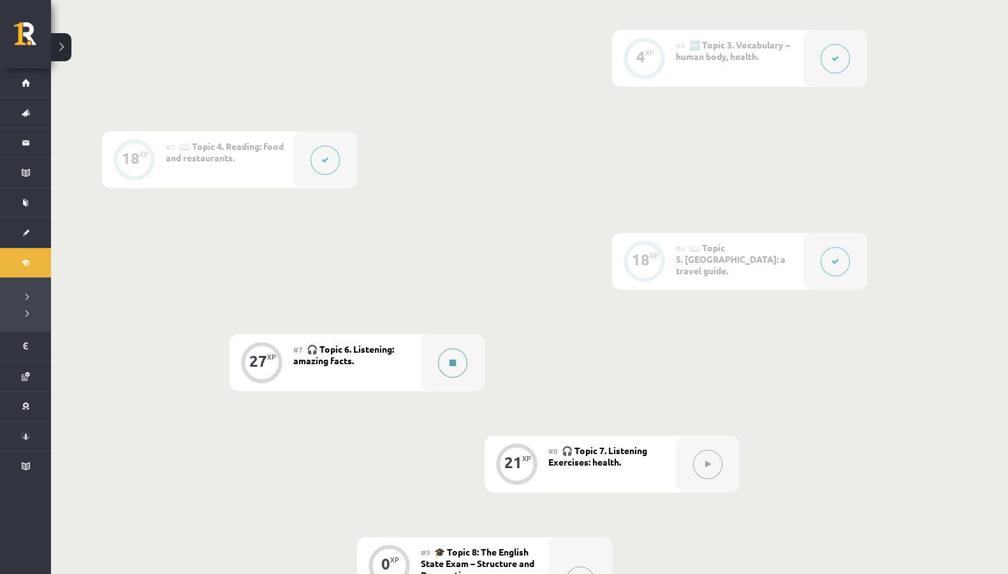  What do you see at coordinates (258, 361) in the screenshot?
I see `div: 27` at bounding box center [258, 361].